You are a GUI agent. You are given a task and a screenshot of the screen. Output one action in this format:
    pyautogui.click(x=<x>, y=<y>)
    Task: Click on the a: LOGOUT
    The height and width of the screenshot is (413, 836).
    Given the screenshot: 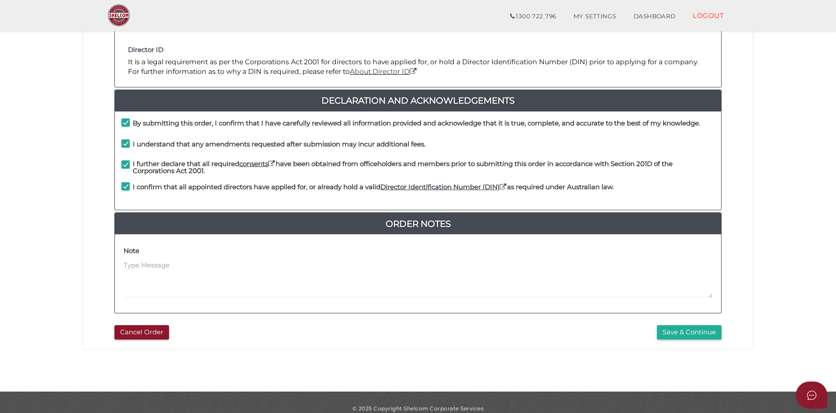 What is the action you would take?
    pyautogui.click(x=708, y=15)
    